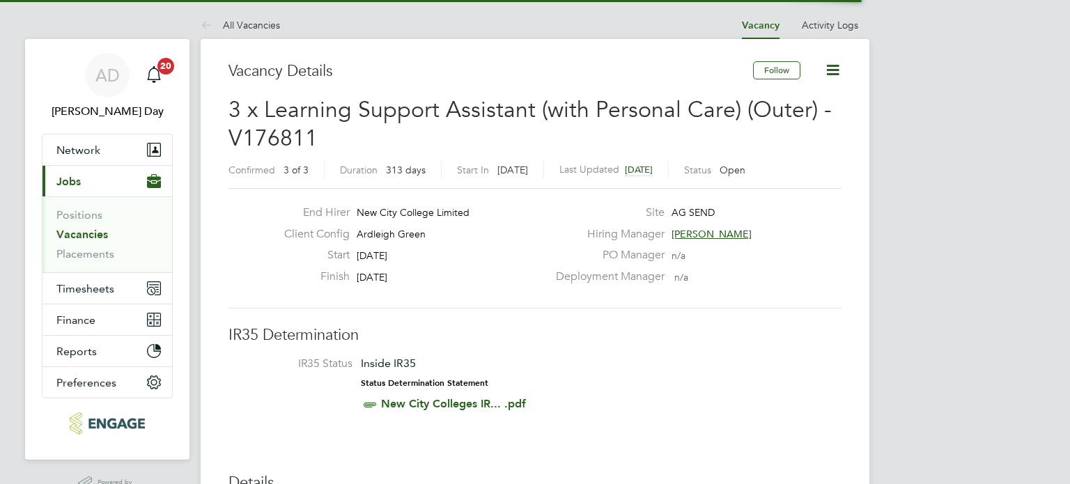 Image resolution: width=1070 pixels, height=484 pixels. I want to click on button: Preferences, so click(107, 382).